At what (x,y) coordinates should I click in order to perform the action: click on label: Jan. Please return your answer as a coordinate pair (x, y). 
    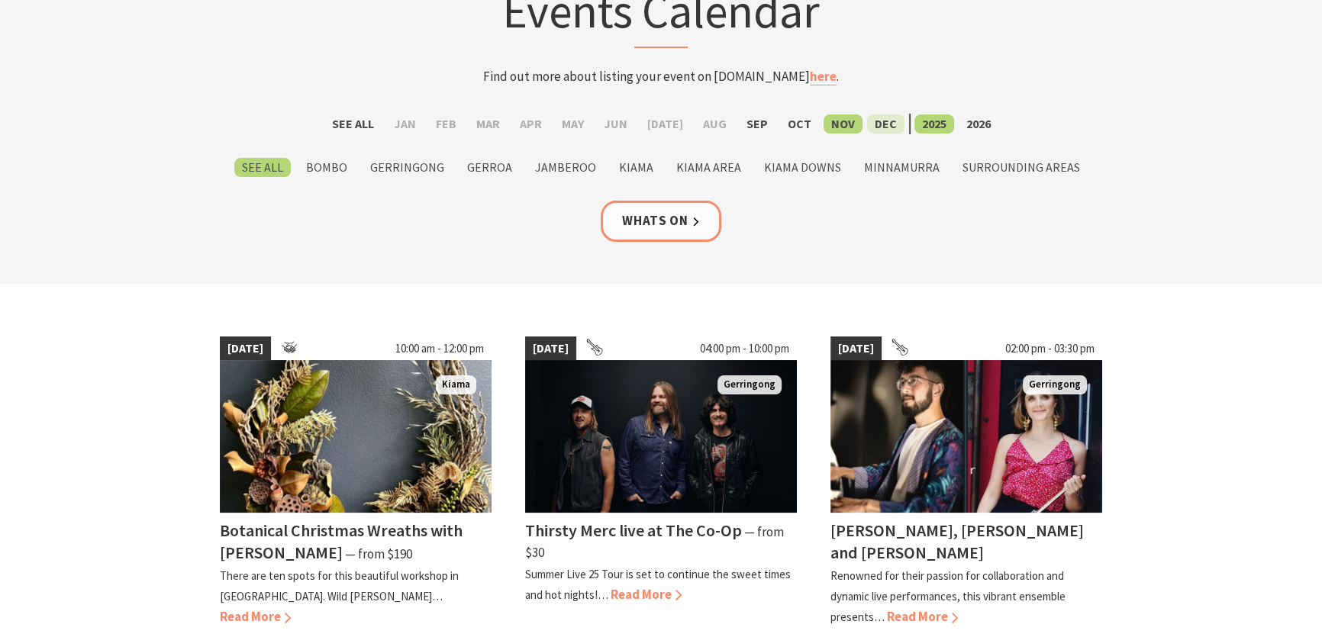
    Looking at the image, I should click on (404, 124).